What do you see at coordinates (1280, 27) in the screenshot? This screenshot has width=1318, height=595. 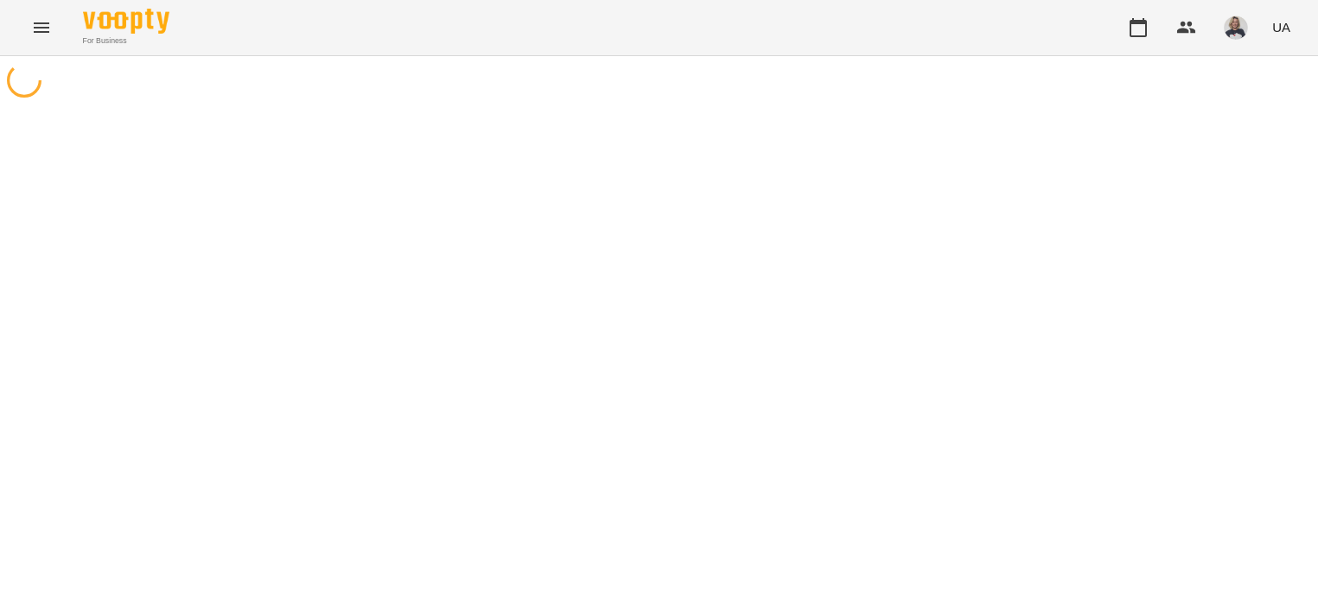 I see `button: UA` at bounding box center [1280, 27].